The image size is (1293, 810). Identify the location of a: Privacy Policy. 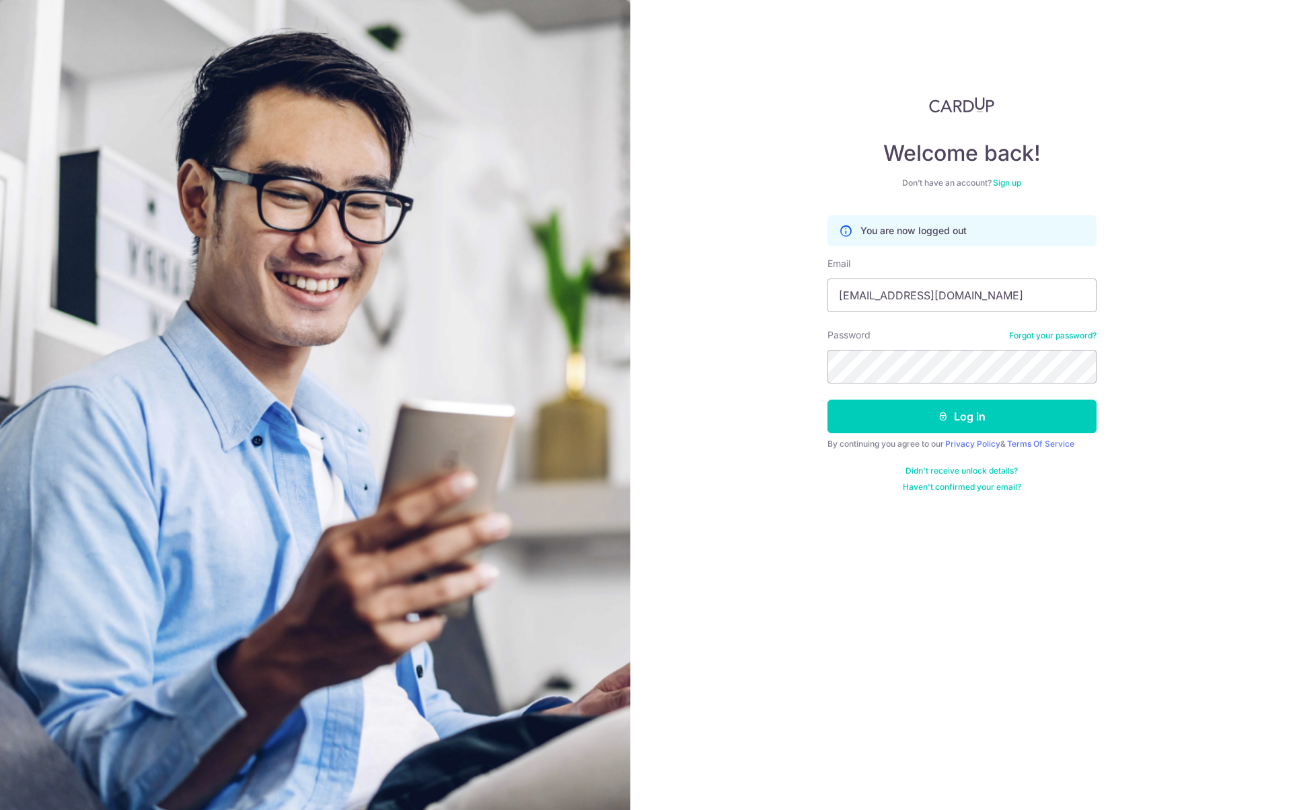
(973, 443).